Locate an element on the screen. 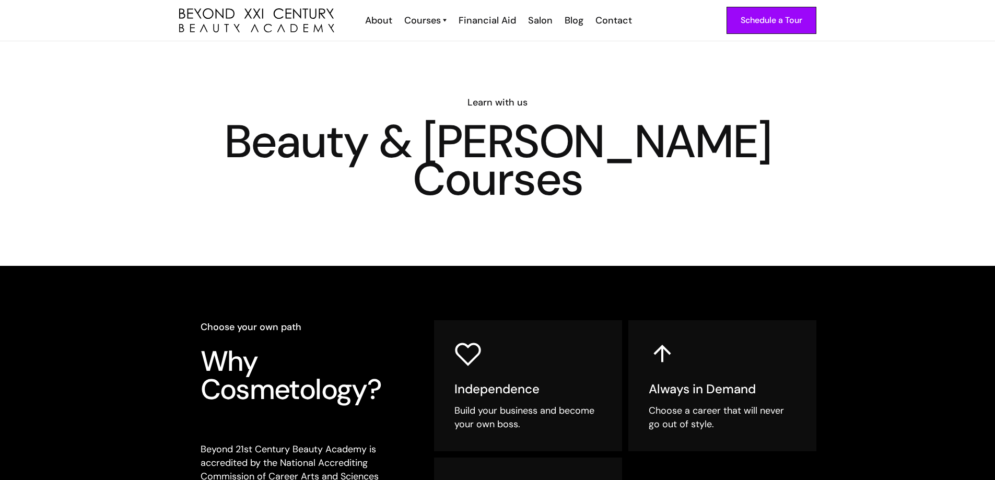  a: Blog is located at coordinates (573, 20).